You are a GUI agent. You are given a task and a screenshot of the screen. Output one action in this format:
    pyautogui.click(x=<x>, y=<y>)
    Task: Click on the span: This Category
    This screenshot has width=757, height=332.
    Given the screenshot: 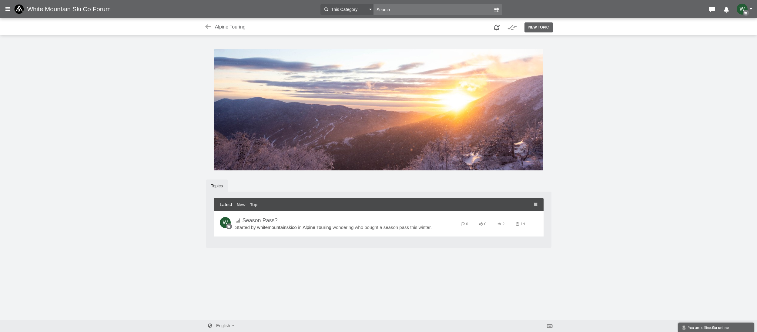 What is the action you would take?
    pyautogui.click(x=344, y=9)
    